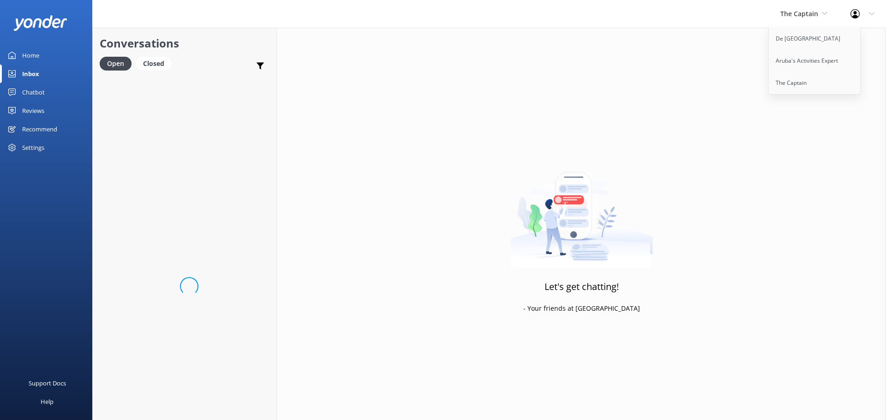 Image resolution: width=886 pixels, height=420 pixels. Describe the element at coordinates (47, 384) in the screenshot. I see `div: Support Docs` at that location.